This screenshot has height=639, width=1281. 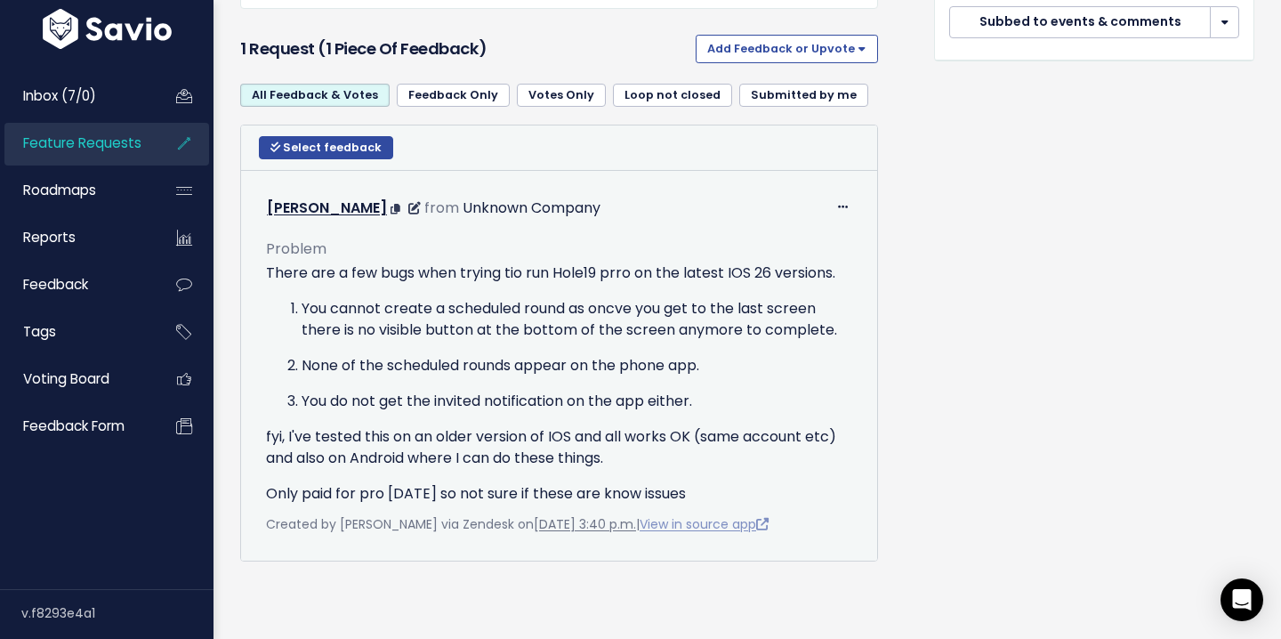 What do you see at coordinates (576, 319) in the screenshot?
I see `p: You cannot create a scheduled round as oncve you get to the last screen there is no visible butto...` at bounding box center [576, 319].